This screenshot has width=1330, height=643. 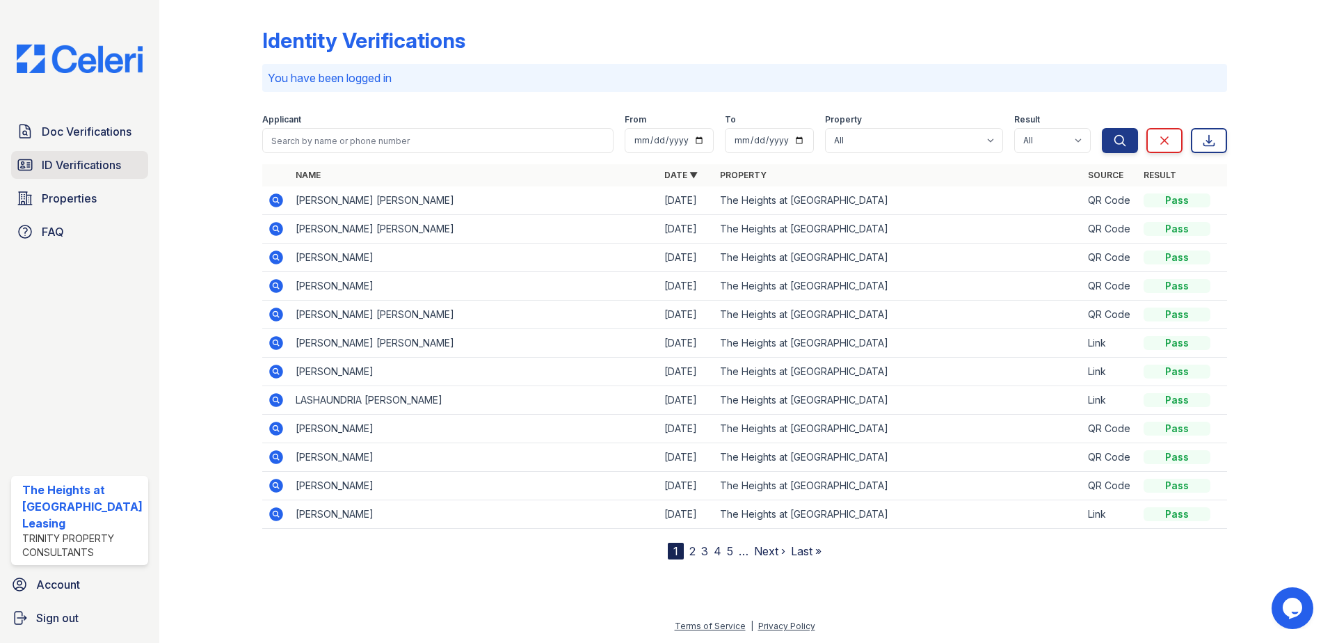 I want to click on a: Source, so click(x=1106, y=175).